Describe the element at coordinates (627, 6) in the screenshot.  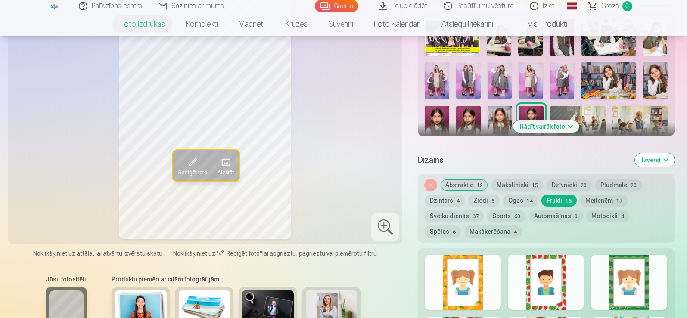
I see `span: 0` at that location.